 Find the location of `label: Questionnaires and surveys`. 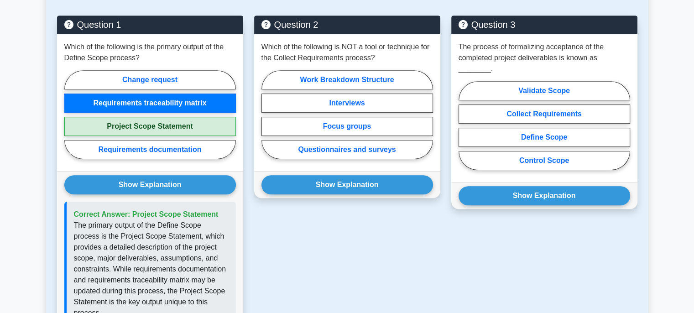

label: Questionnaires and surveys is located at coordinates (347, 150).